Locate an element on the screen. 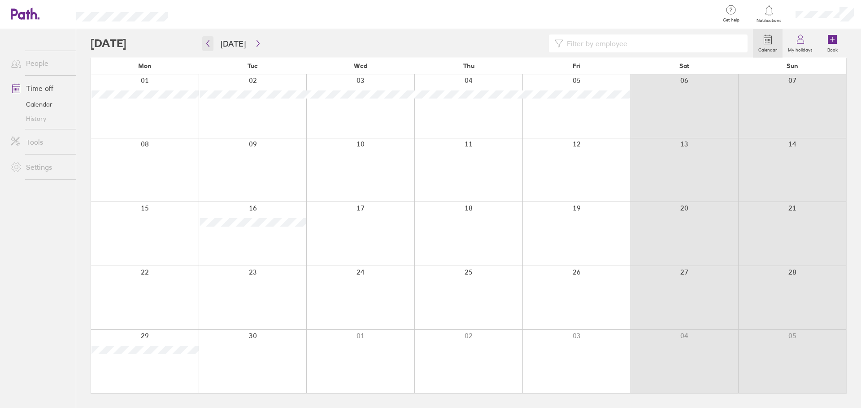  a: People is located at coordinates (39, 63).